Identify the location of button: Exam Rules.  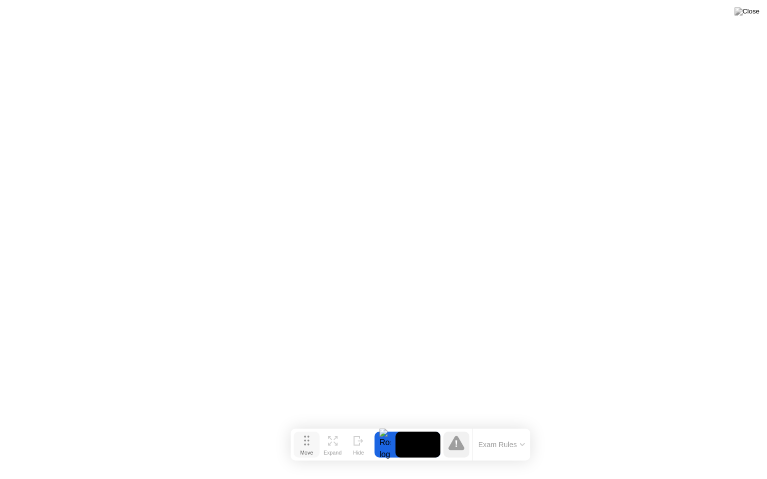
(502, 445).